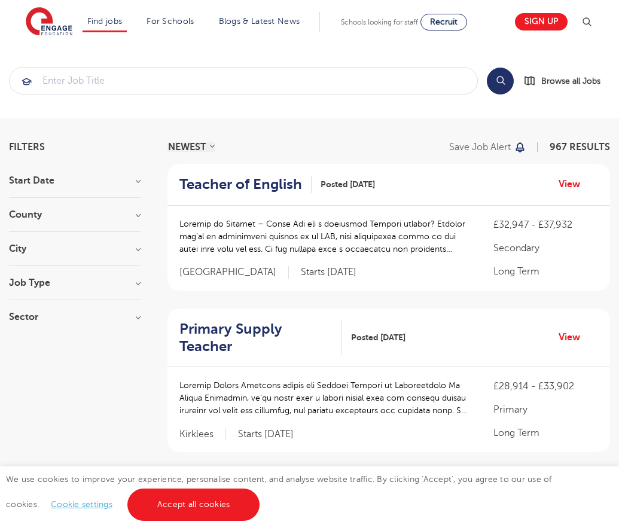 The height and width of the screenshot is (531, 619). Describe the element at coordinates (170, 21) in the screenshot. I see `a: For Schools` at that location.